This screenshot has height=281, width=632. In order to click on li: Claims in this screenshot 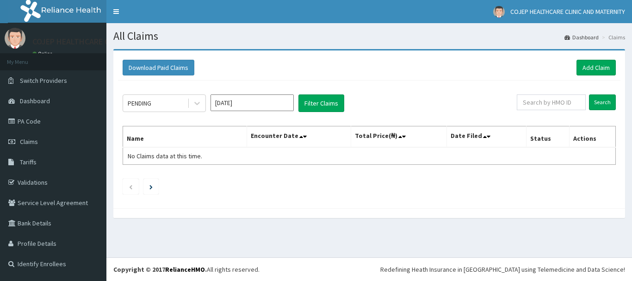, I will do `click(612, 37)`.